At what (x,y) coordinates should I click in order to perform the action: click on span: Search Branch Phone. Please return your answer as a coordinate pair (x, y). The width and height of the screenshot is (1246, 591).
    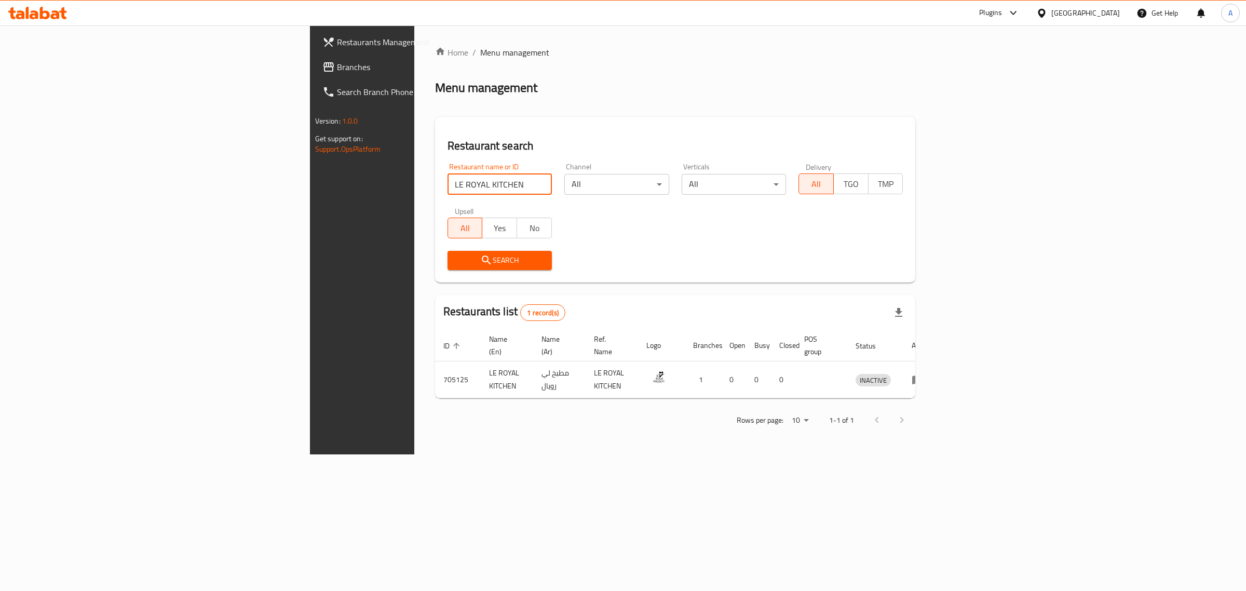
    Looking at the image, I should click on (423, 92).